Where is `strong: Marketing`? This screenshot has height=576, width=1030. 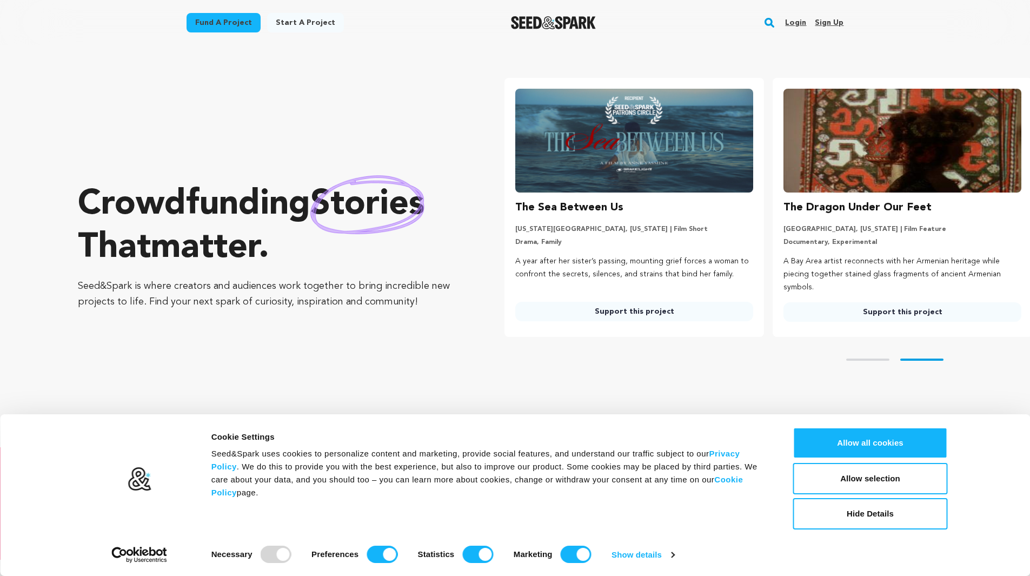 strong: Marketing is located at coordinates (533, 554).